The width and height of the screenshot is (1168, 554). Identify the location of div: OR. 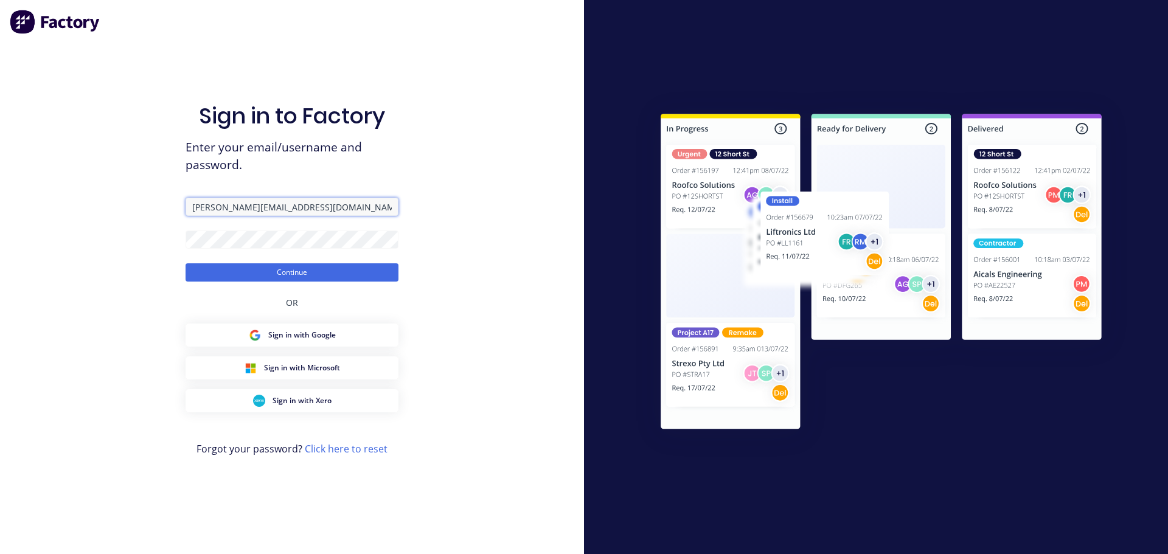
(292, 302).